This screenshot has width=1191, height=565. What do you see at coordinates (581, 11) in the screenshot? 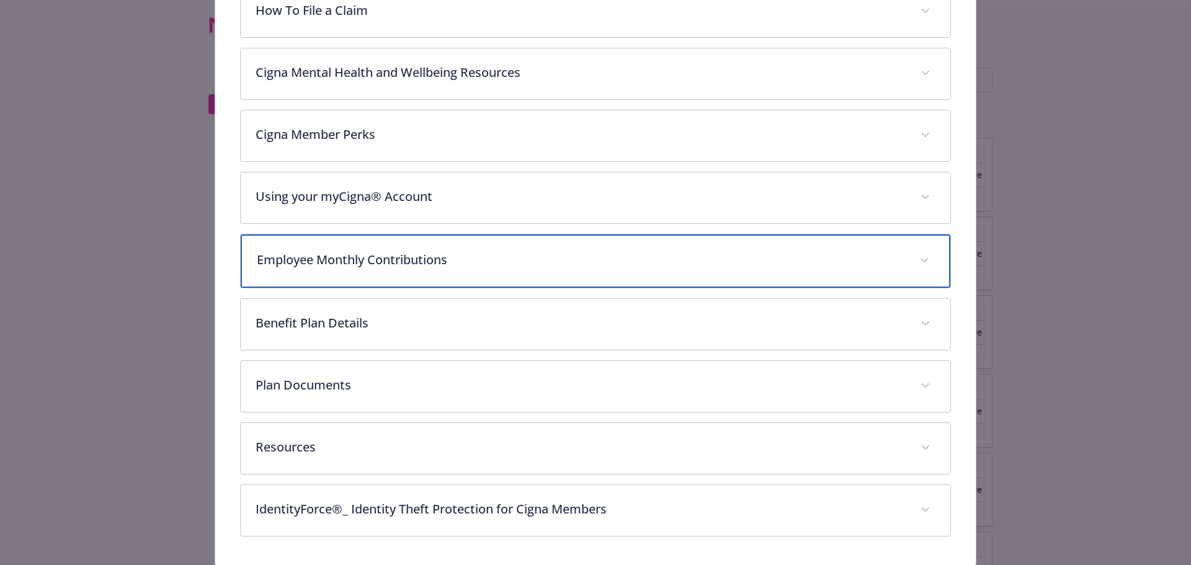
I see `p: How To File a Claim` at bounding box center [581, 11].